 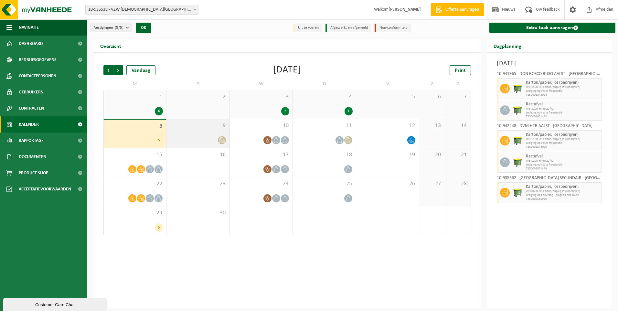 What do you see at coordinates (37, 60) in the screenshot?
I see `span: Bedrijfsgegevens` at bounding box center [37, 60].